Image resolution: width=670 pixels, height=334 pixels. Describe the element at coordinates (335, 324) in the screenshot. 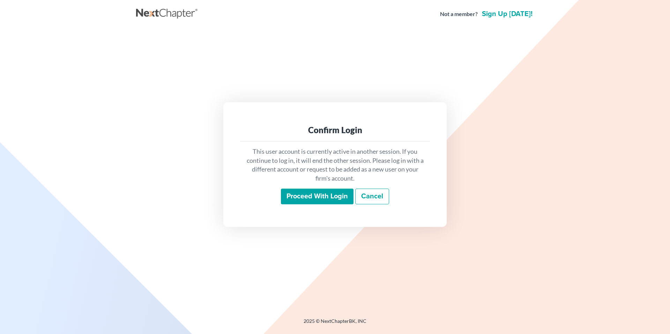

I see `div: 2025 © NextChapterBK, INC` at that location.